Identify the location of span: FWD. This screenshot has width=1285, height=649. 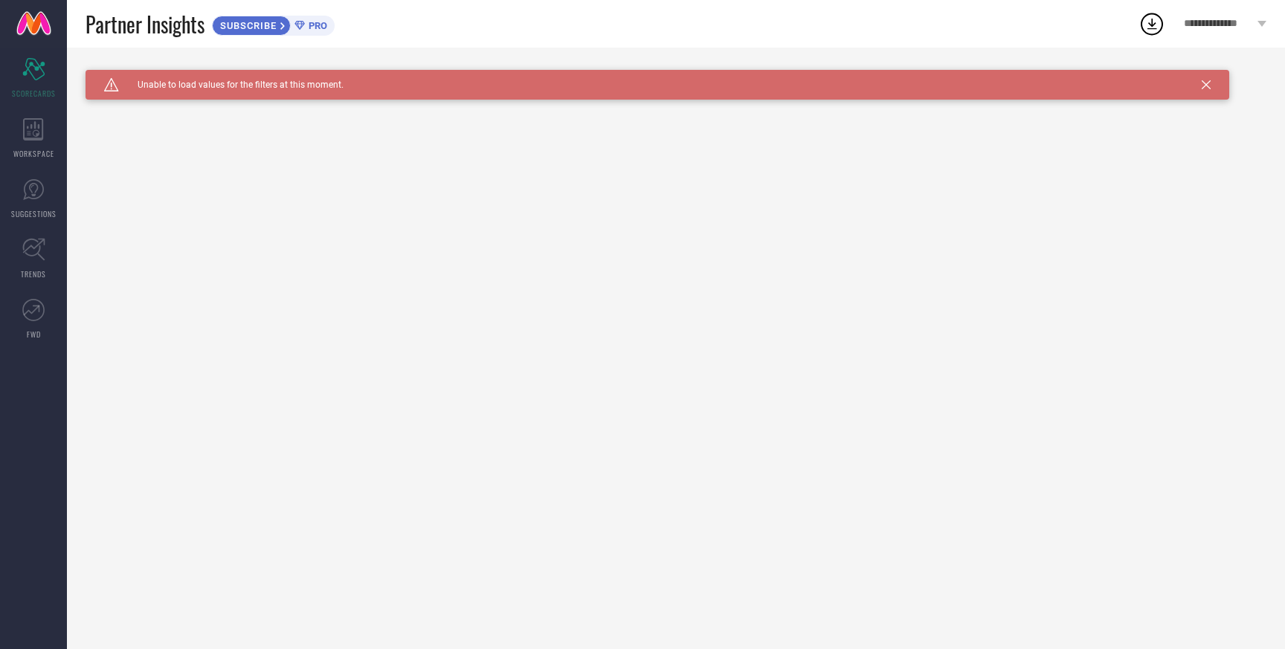
(33, 334).